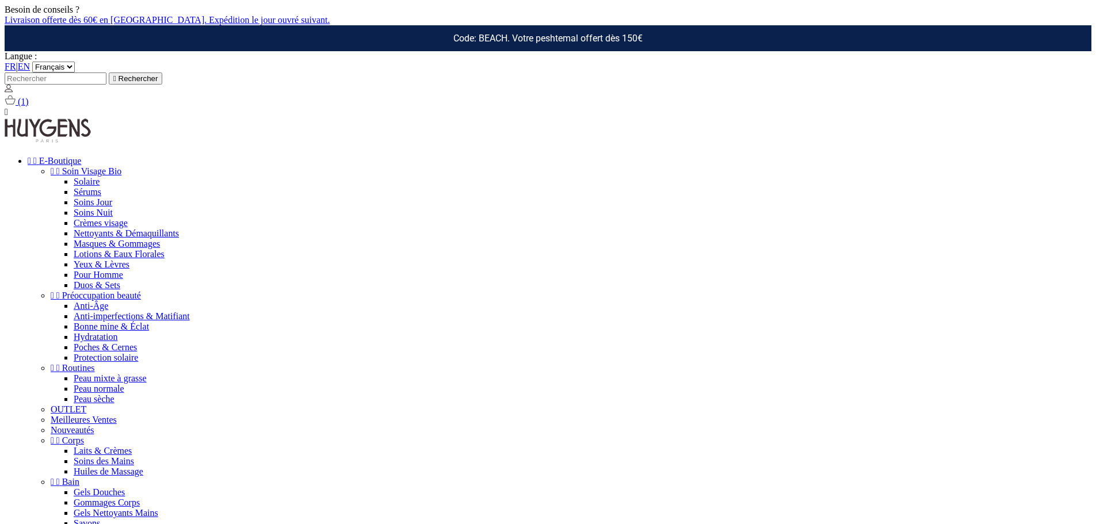 This screenshot has height=524, width=1096. What do you see at coordinates (548, 38) in the screenshot?
I see `div: Code: BEACH. Votre peshtemal offert dès 150€` at bounding box center [548, 38].